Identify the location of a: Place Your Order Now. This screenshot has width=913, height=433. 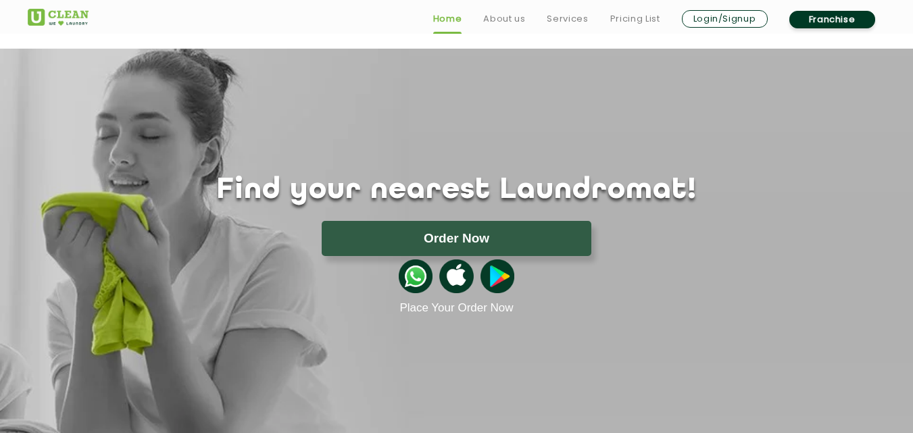
(456, 308).